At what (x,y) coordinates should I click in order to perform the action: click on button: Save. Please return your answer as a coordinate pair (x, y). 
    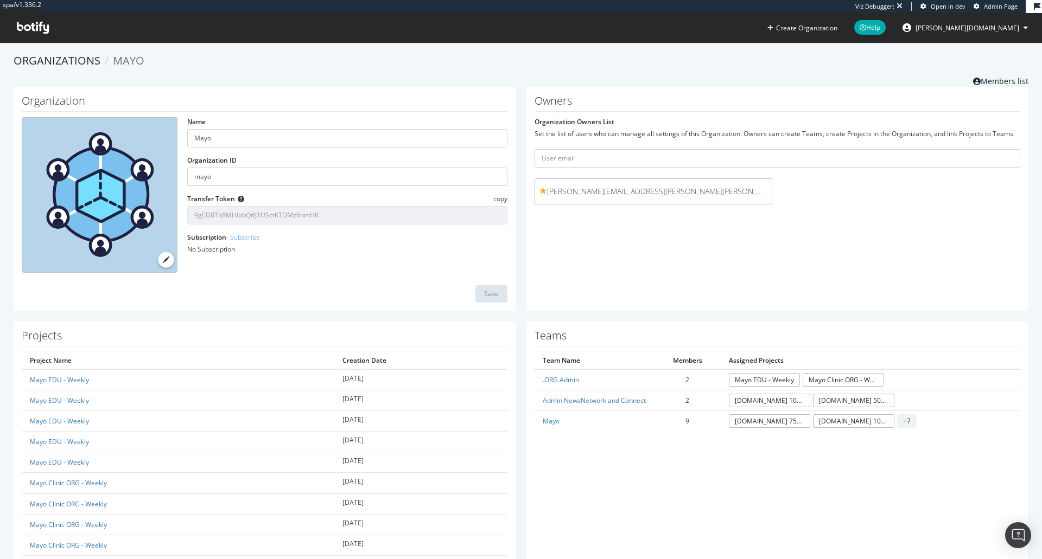
    Looking at the image, I should click on (491, 294).